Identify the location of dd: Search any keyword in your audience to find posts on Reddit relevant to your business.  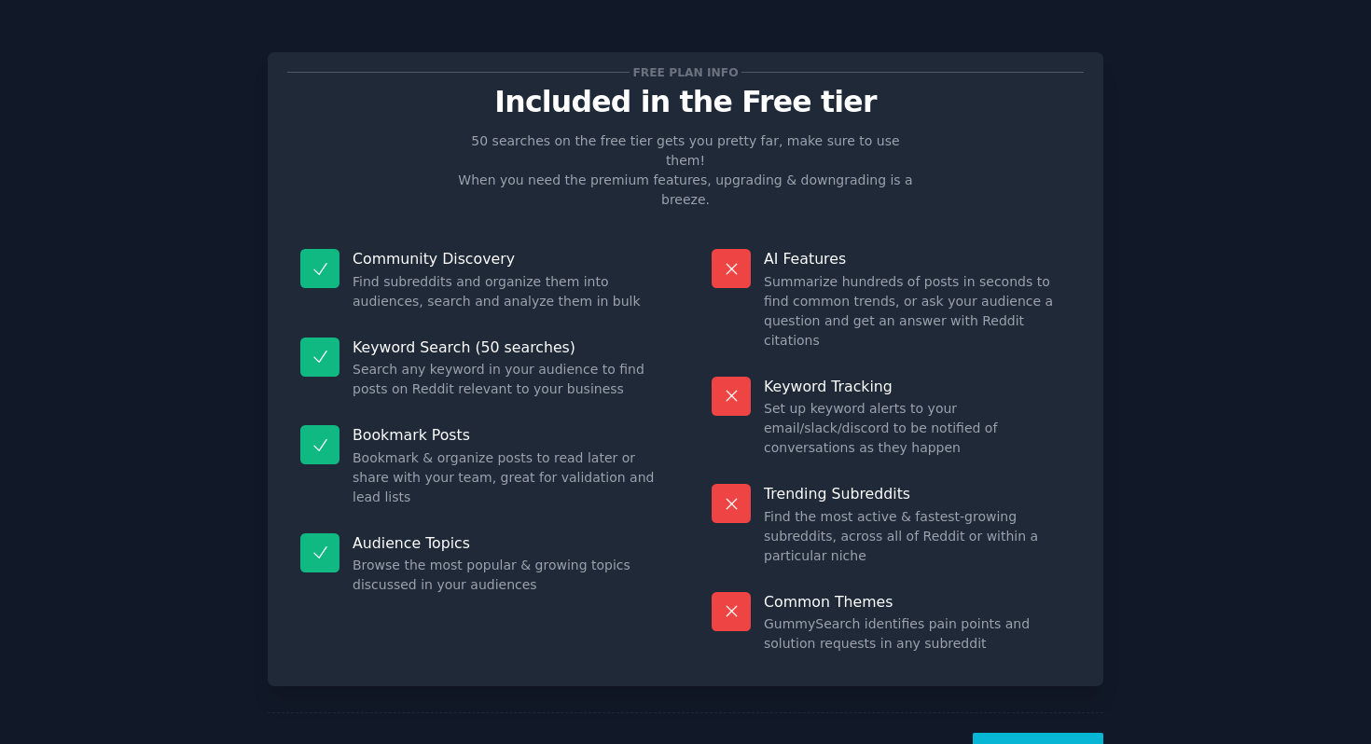
(506, 380).